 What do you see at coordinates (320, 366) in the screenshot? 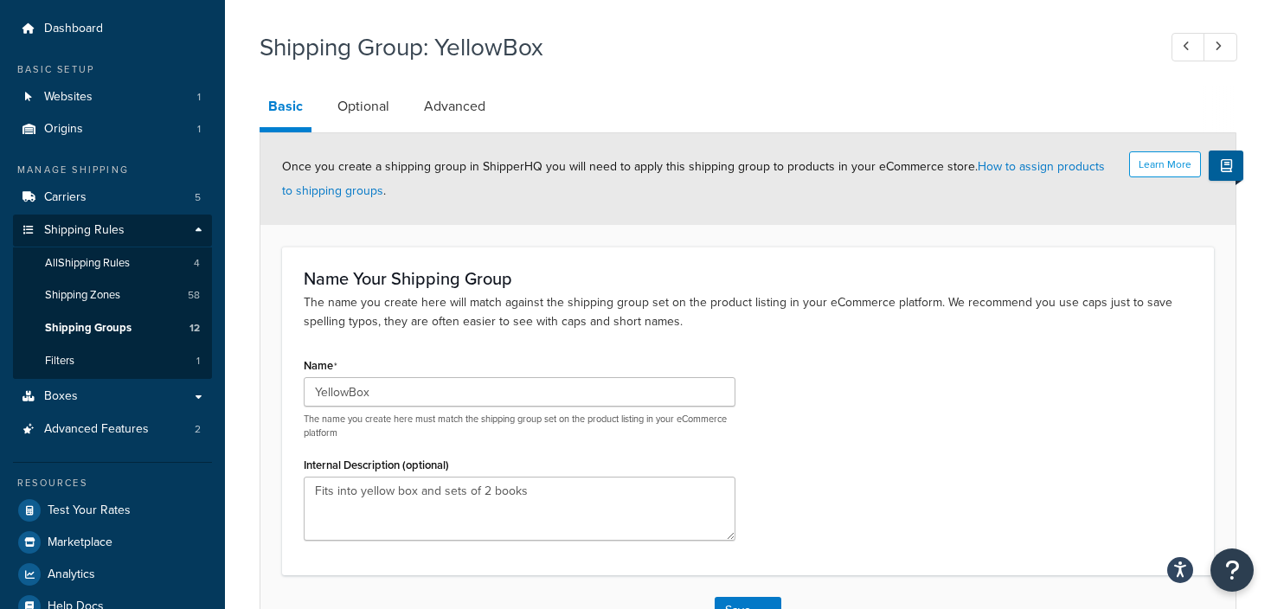
I see `label: Name` at bounding box center [320, 366].